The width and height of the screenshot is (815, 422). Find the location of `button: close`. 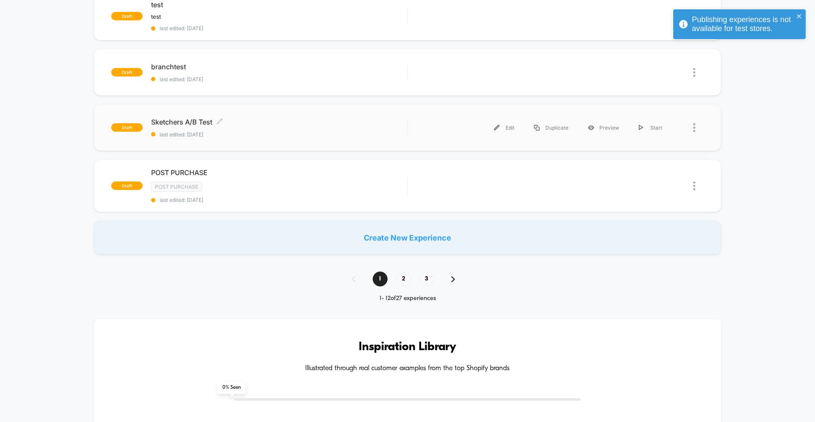

button: close is located at coordinates (799, 17).